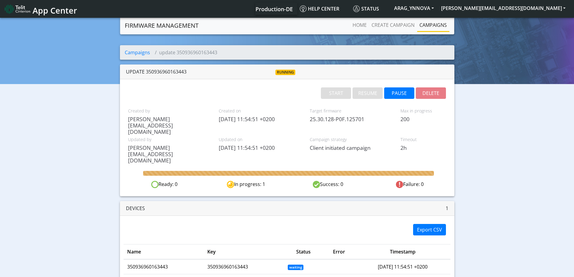  I want to click on span: Target firmware, so click(351, 111).